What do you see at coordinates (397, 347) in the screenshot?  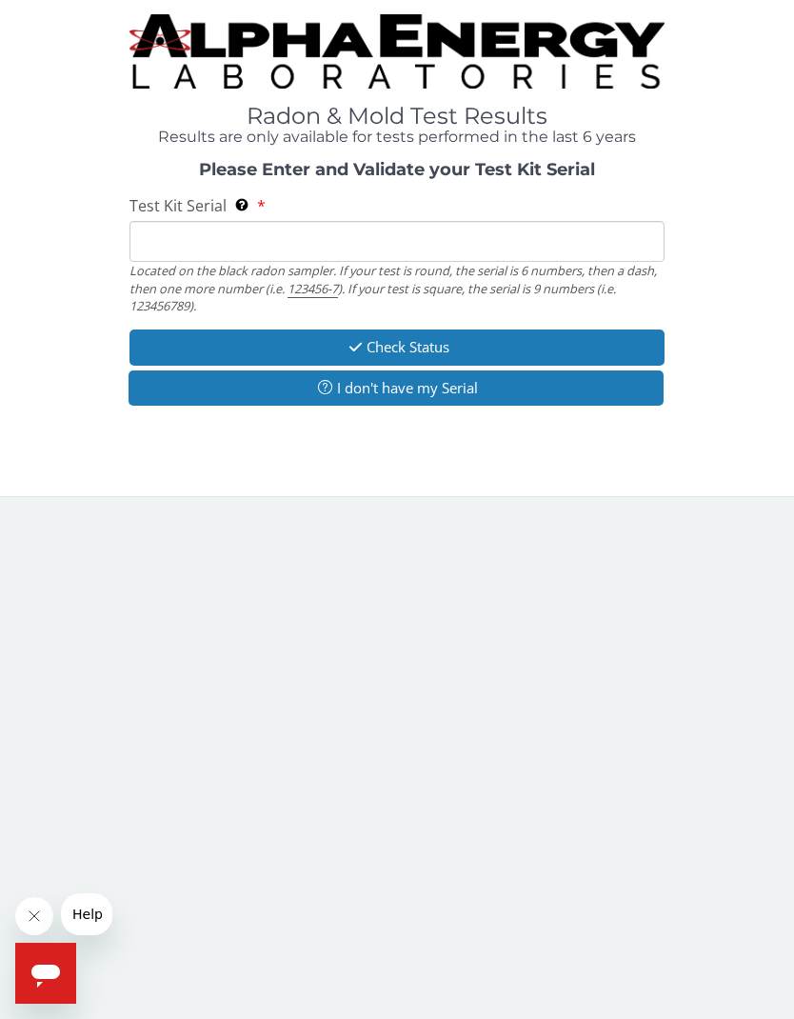 I see `button: Check Status` at bounding box center [397, 347].